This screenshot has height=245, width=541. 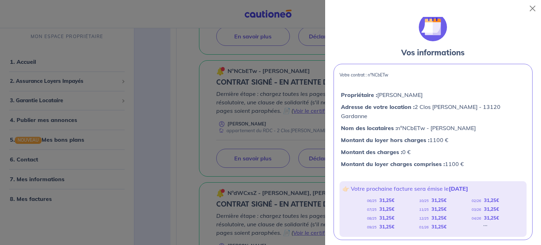 What do you see at coordinates (385, 140) in the screenshot?
I see `strong: Montant du loyer hors charges :` at bounding box center [385, 140].